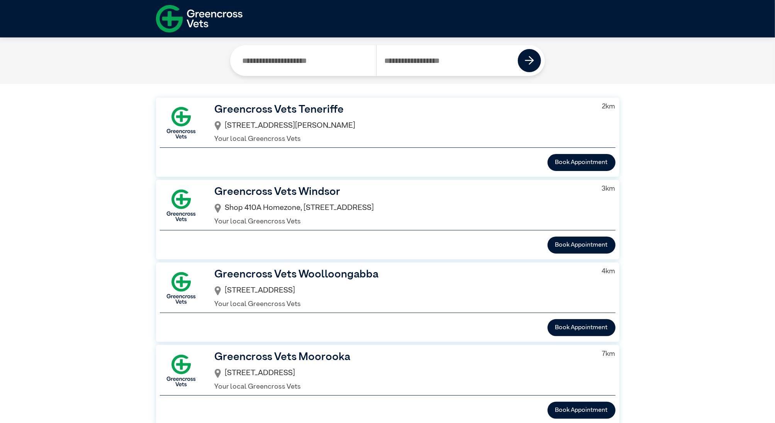 The width and height of the screenshot is (775, 423). Describe the element at coordinates (402, 192) in the screenshot. I see `h3: Greencross Vets Windsor` at that location.